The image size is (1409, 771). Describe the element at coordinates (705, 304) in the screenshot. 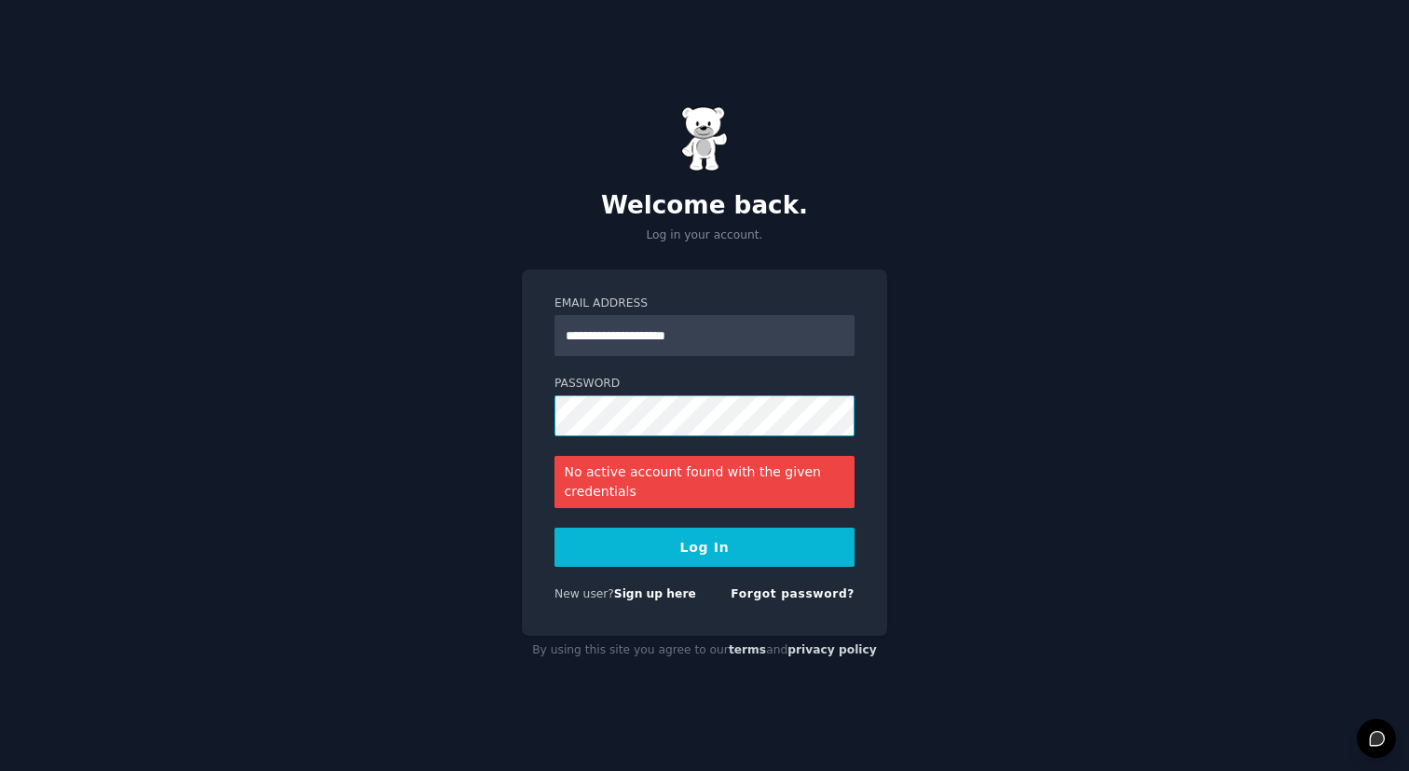

I see `label: Email Address` at that location.